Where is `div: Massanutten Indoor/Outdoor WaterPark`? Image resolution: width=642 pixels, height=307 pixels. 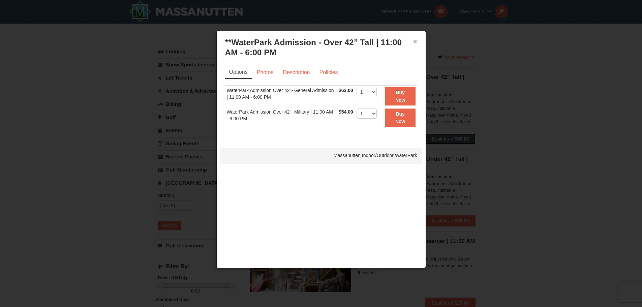 div: Massanutten Indoor/Outdoor WaterPark is located at coordinates (321, 155).